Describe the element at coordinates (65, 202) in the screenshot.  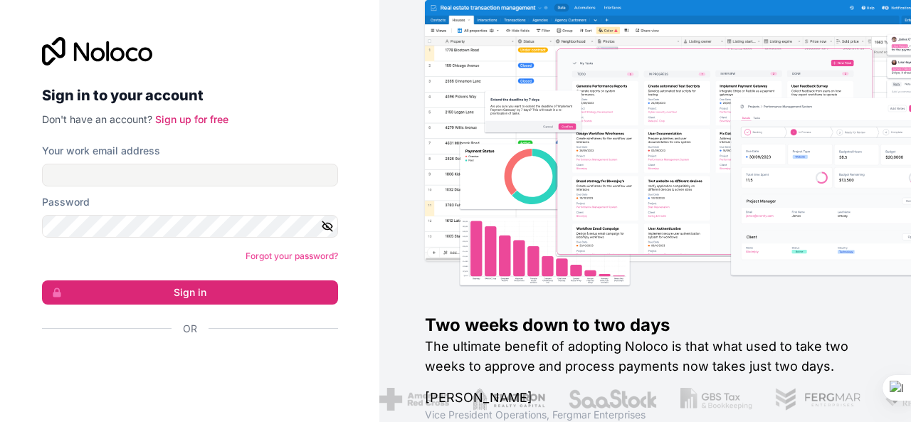
I see `label: Password` at that location.